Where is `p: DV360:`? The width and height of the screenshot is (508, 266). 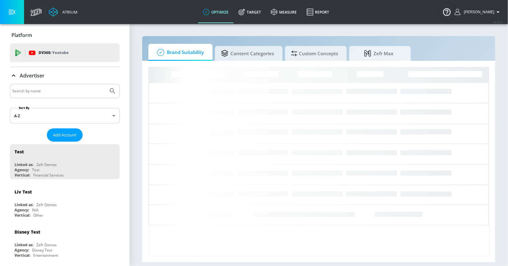
p: DV360: is located at coordinates (53, 53).